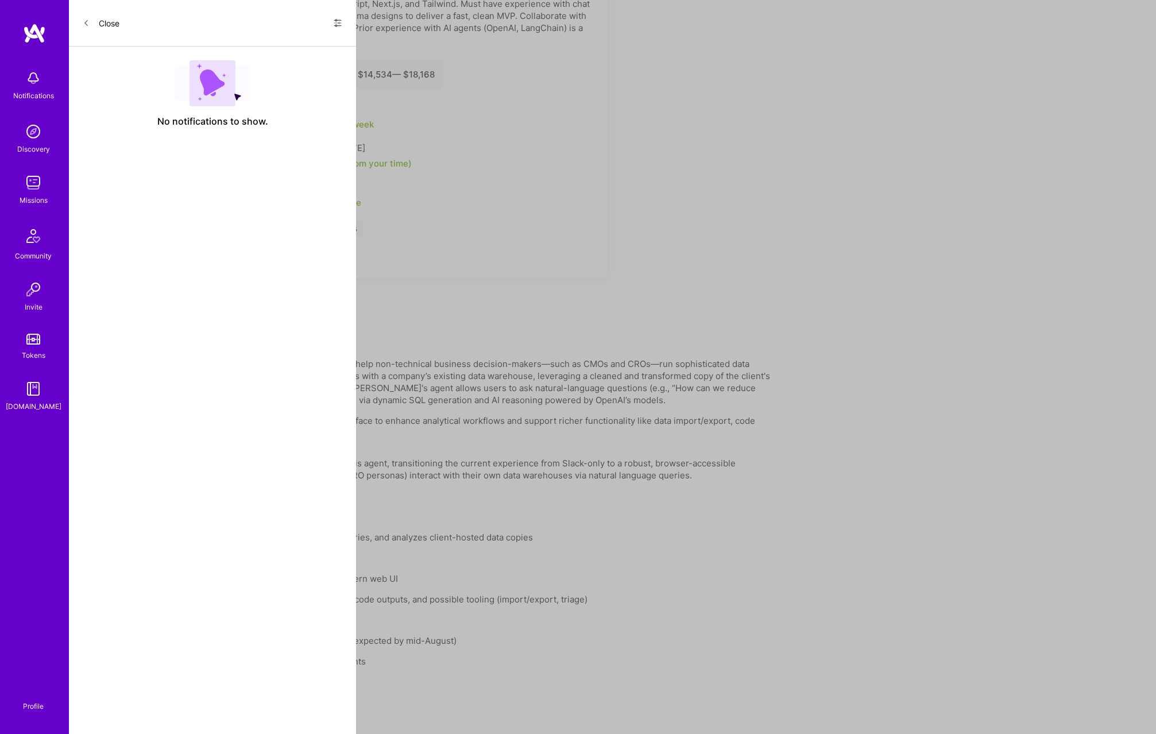  Describe the element at coordinates (33, 95) in the screenshot. I see `div: Notifications` at that location.